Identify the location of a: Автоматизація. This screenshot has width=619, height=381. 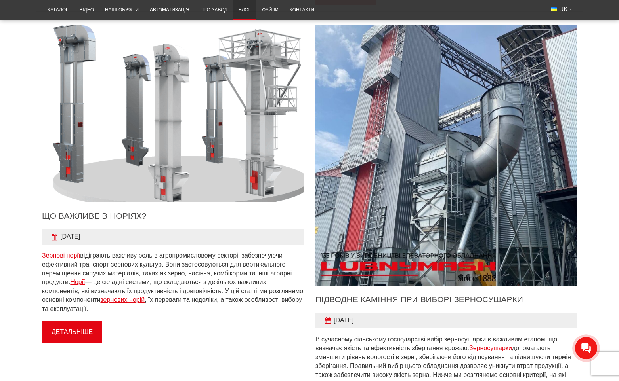
(170, 10).